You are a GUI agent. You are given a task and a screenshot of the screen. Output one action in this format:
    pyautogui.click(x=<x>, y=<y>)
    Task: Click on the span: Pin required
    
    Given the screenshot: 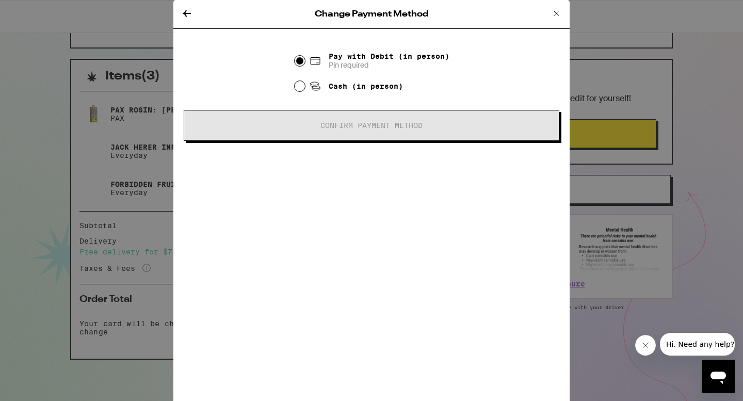 What is the action you would take?
    pyautogui.click(x=389, y=65)
    